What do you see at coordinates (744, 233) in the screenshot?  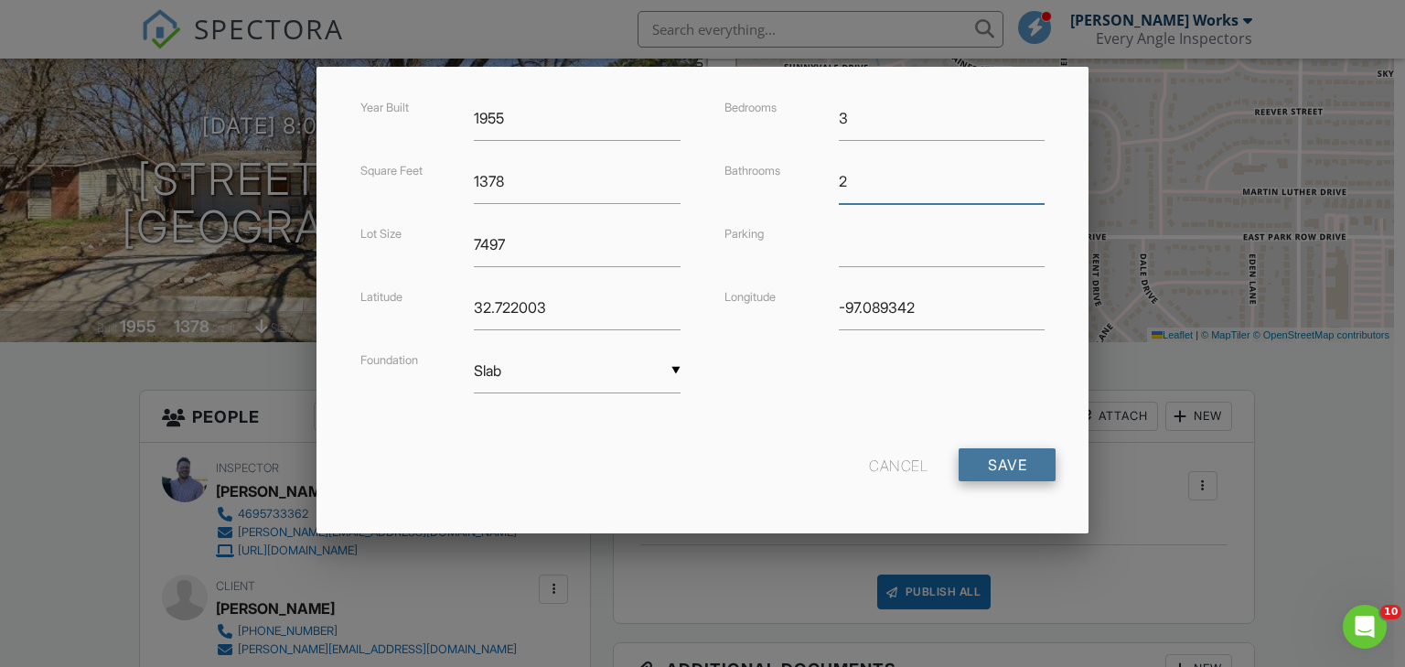 I see `label: Parking` at bounding box center [744, 233].